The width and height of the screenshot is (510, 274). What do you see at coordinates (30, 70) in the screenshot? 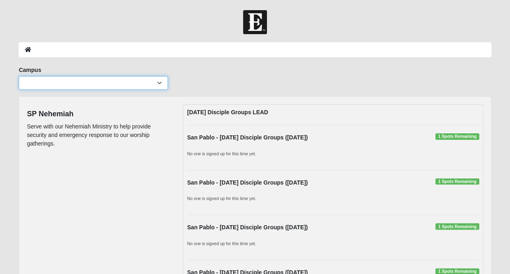
I see `label: Campus` at bounding box center [30, 70].